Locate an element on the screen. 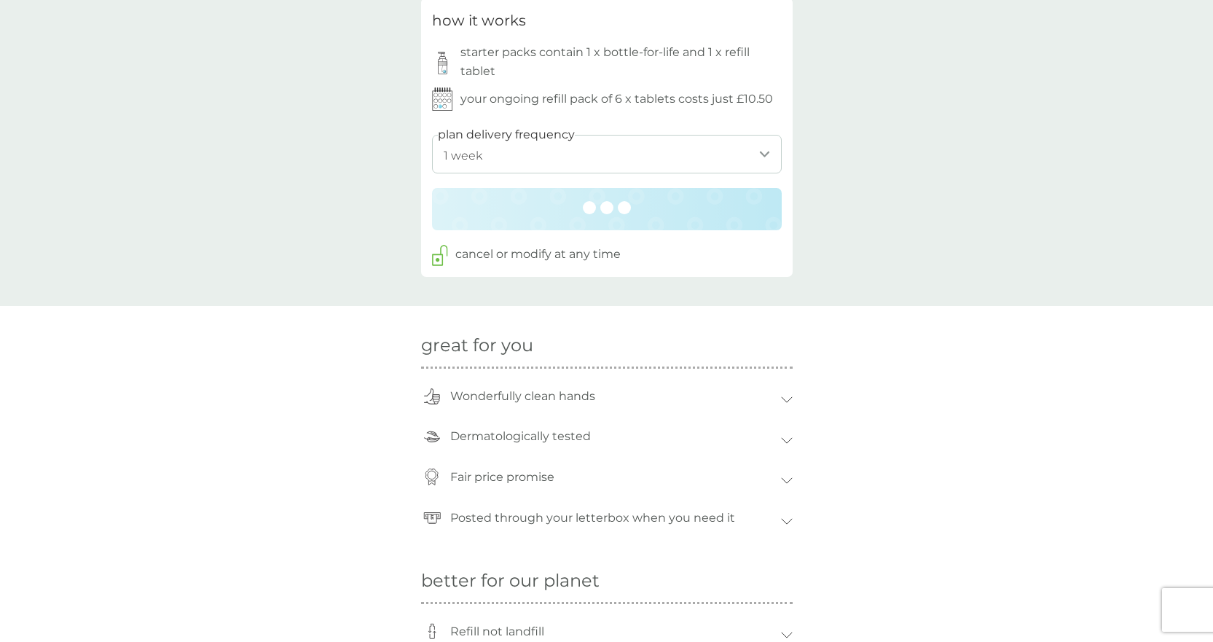  p: cancel or modify at any time is located at coordinates (538, 254).